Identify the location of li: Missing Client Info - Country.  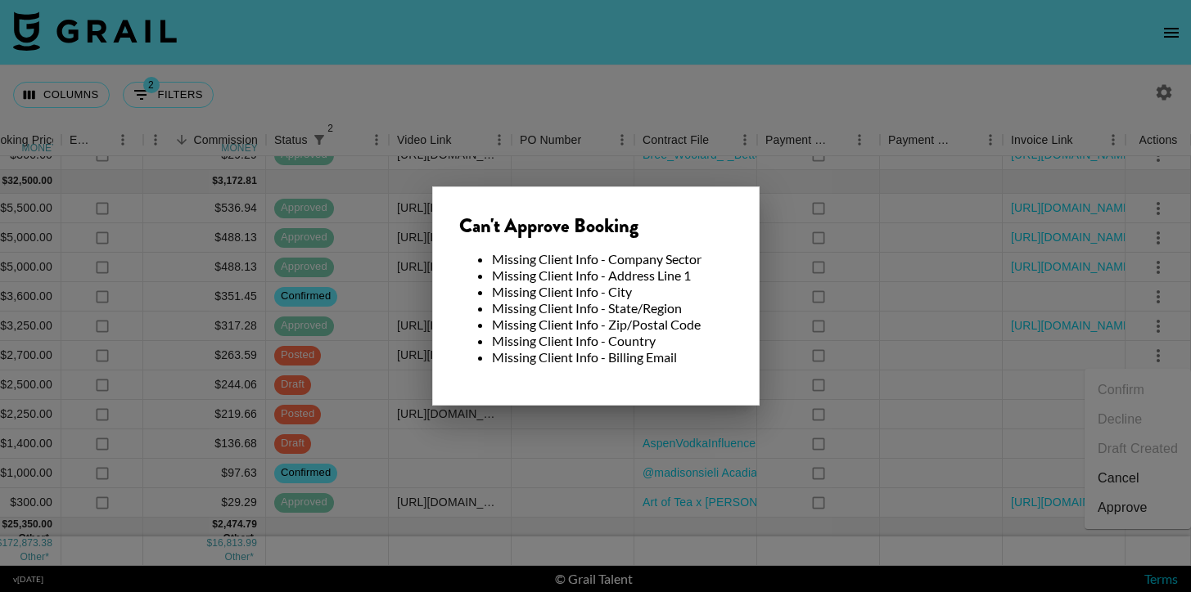
(612, 341).